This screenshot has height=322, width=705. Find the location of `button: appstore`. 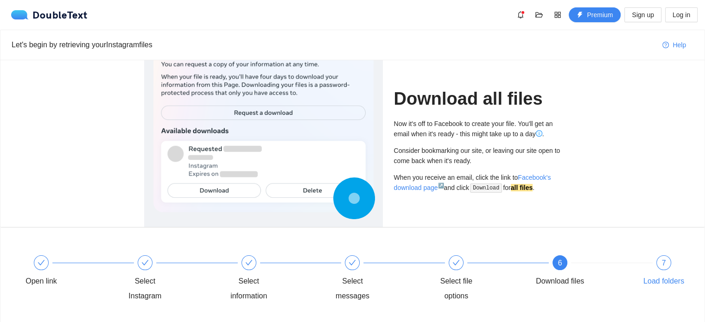

button: appstore is located at coordinates (558, 15).